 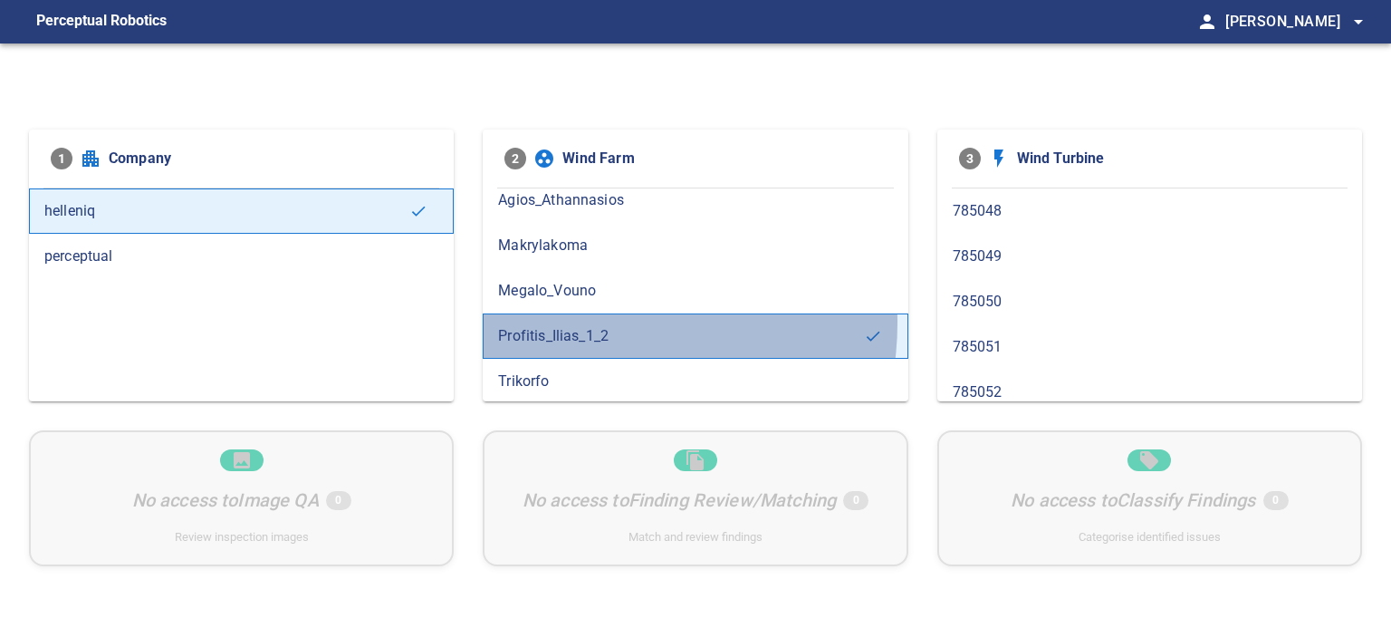 What do you see at coordinates (1149, 302) in the screenshot?
I see `div: 785050` at bounding box center [1149, 302].